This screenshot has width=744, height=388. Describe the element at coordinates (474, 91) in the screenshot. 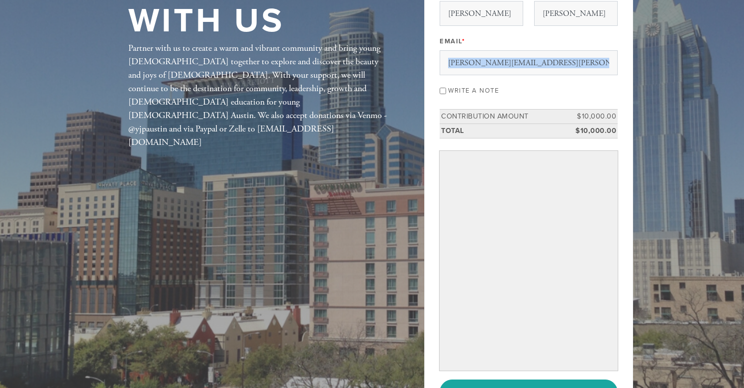

I see `label: Write a note` at that location.